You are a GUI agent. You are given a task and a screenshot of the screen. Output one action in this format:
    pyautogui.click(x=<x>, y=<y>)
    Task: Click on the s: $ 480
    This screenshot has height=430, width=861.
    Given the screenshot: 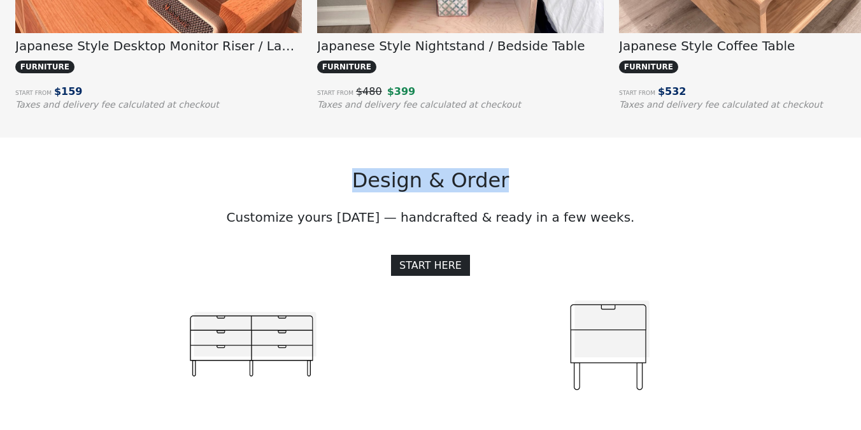 What is the action you would take?
    pyautogui.click(x=369, y=91)
    